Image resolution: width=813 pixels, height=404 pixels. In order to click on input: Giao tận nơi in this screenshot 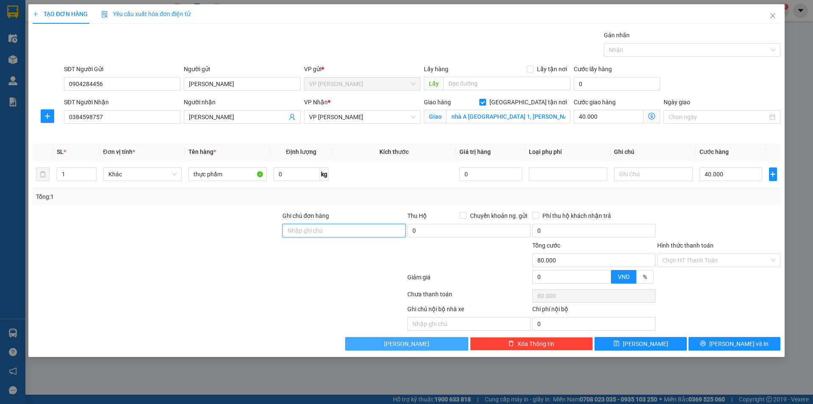, I will do `click(508, 117)`.